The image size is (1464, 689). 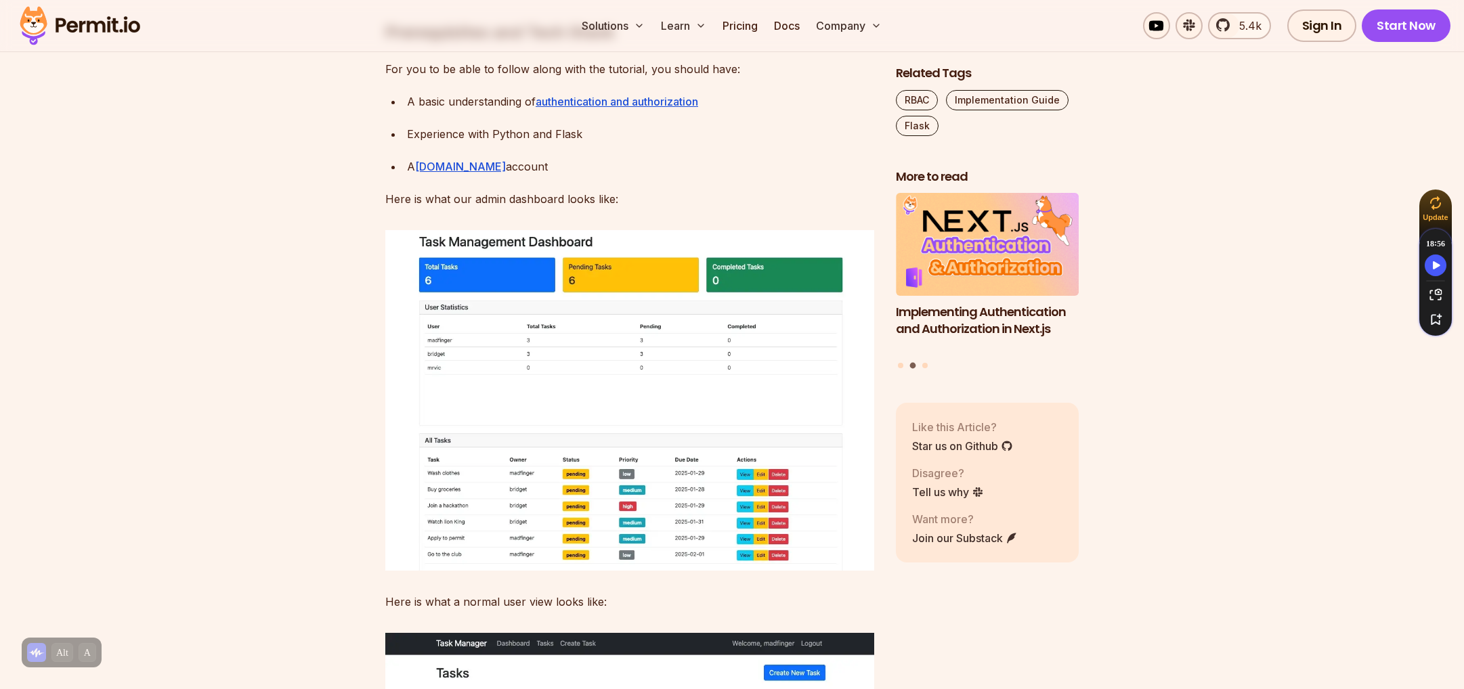 I want to click on a: Sign In, so click(x=1322, y=26).